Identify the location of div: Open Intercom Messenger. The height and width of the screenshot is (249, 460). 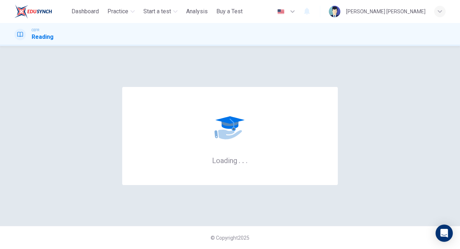
(444, 233).